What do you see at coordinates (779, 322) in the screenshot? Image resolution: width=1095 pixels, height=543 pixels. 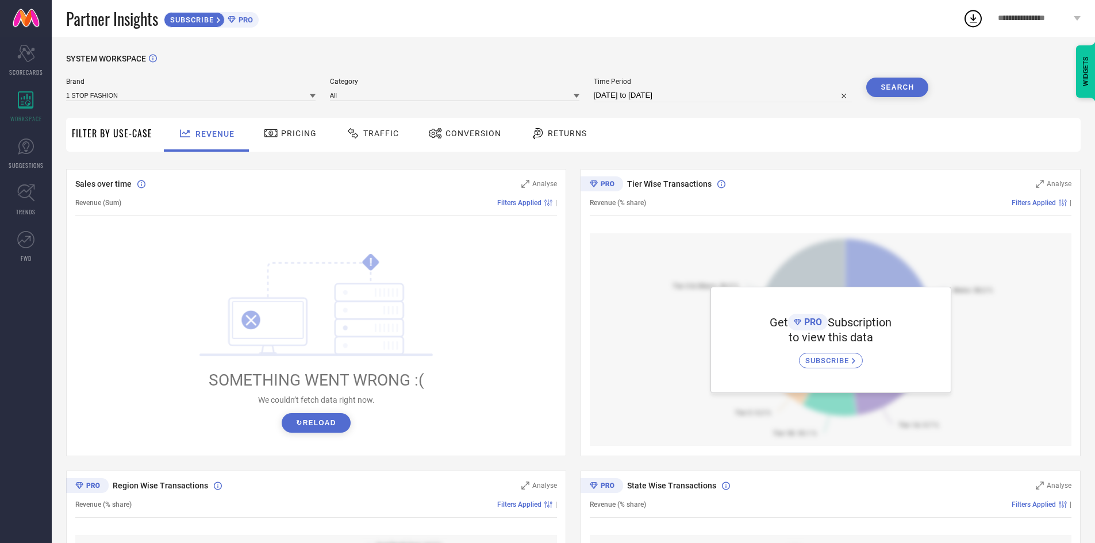 I see `span: Get` at bounding box center [779, 322].